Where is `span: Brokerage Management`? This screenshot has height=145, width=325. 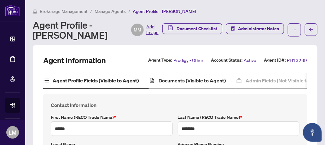
span: Brokerage Management is located at coordinates (64, 11).